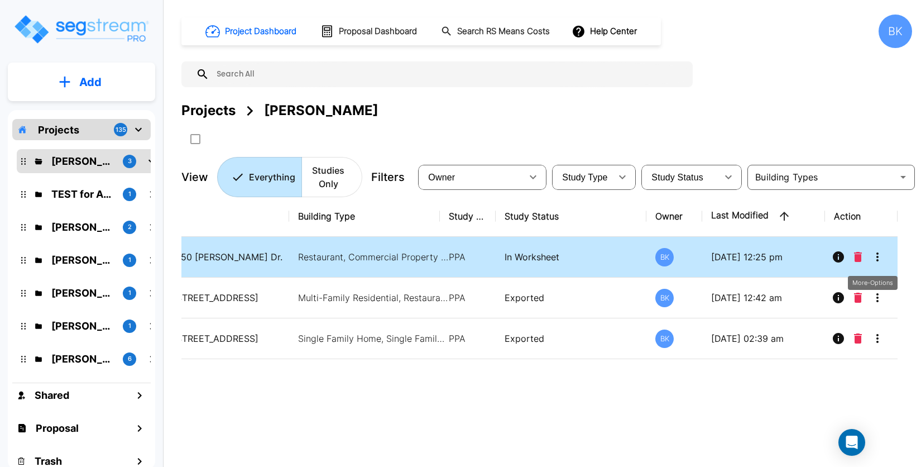 The height and width of the screenshot is (467, 921). What do you see at coordinates (261, 31) in the screenshot?
I see `h1: Project Dashboard` at bounding box center [261, 31].